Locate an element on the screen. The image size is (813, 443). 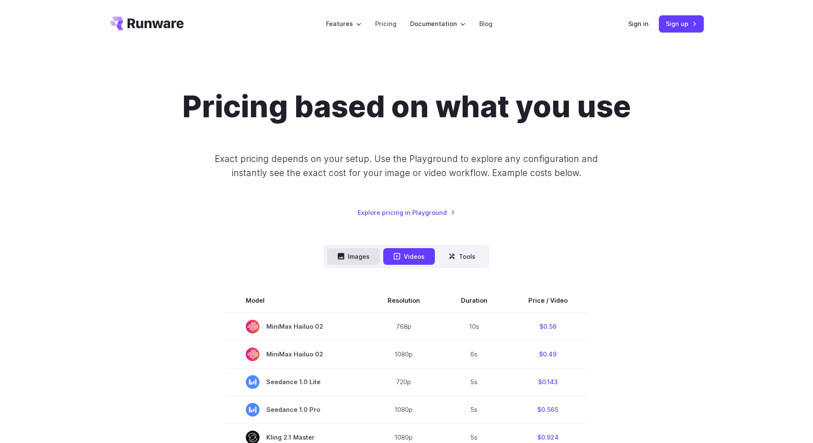
button: Videos is located at coordinates (409, 257).